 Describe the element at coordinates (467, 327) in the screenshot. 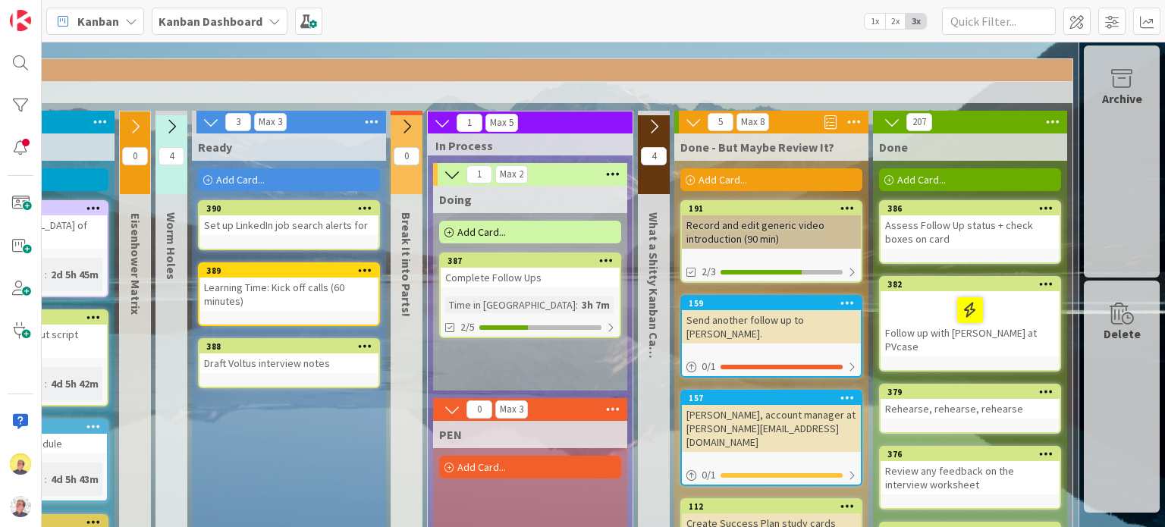

I see `span: 2/5` at that location.